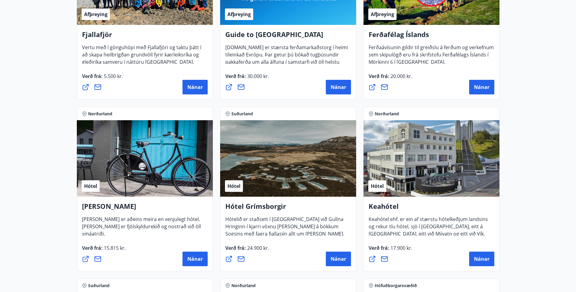 Image resolution: width=576 pixels, height=292 pixels. Describe the element at coordinates (431, 57) in the screenshot. I see `span: Ferðaávísunin gildir til greiðslu á ferðum og verkefnum sem skipulögð eru frá skrifstofu Ferðafél...` at that location.